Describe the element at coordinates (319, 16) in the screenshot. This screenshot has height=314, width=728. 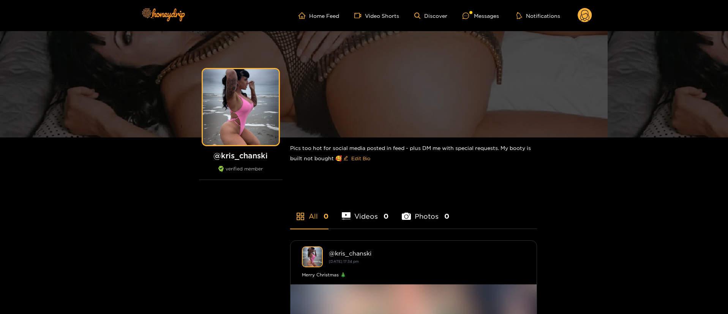
I see `a: Home Feed` at that location.